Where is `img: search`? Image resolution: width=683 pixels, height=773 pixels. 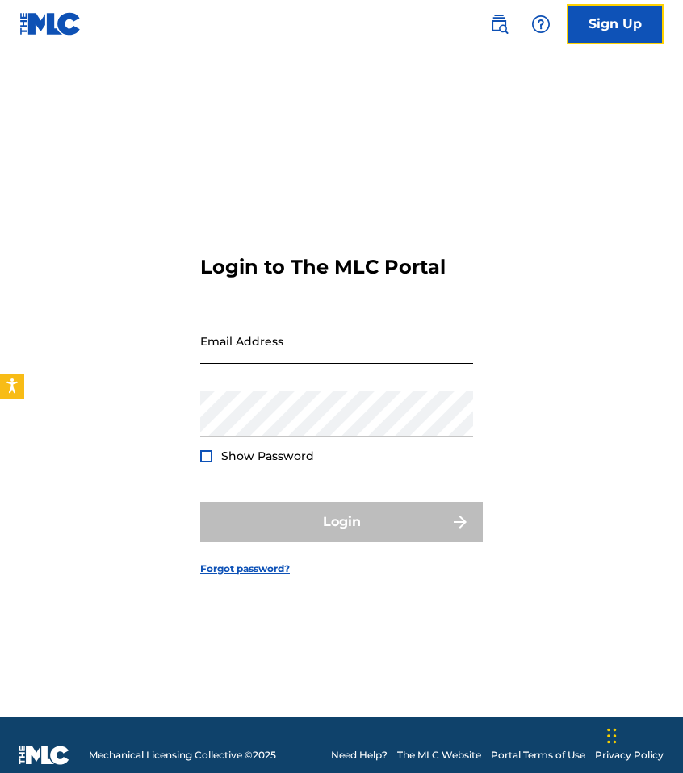
img: search is located at coordinates (499, 24).